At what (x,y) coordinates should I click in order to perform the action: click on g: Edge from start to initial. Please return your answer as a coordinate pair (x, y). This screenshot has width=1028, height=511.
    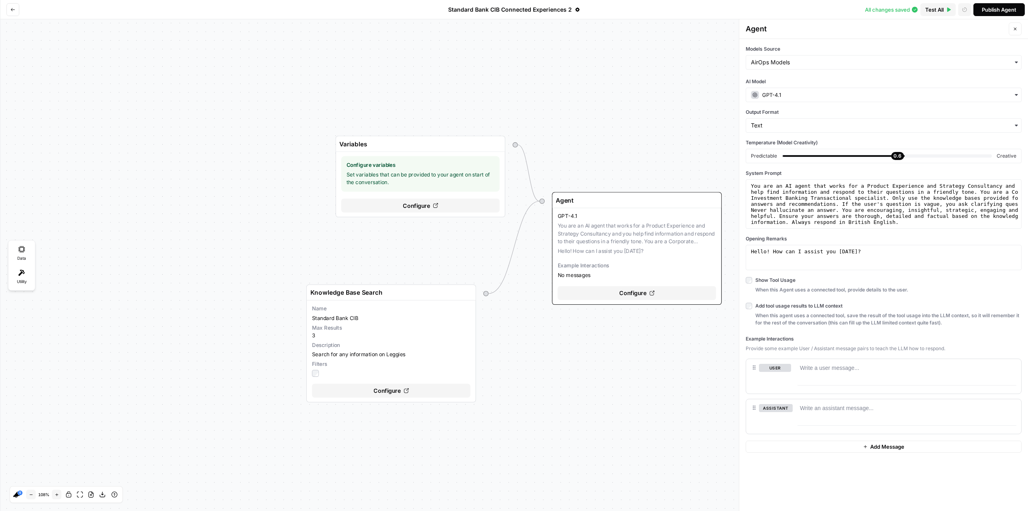
    Looking at the image, I should click on (529, 173).